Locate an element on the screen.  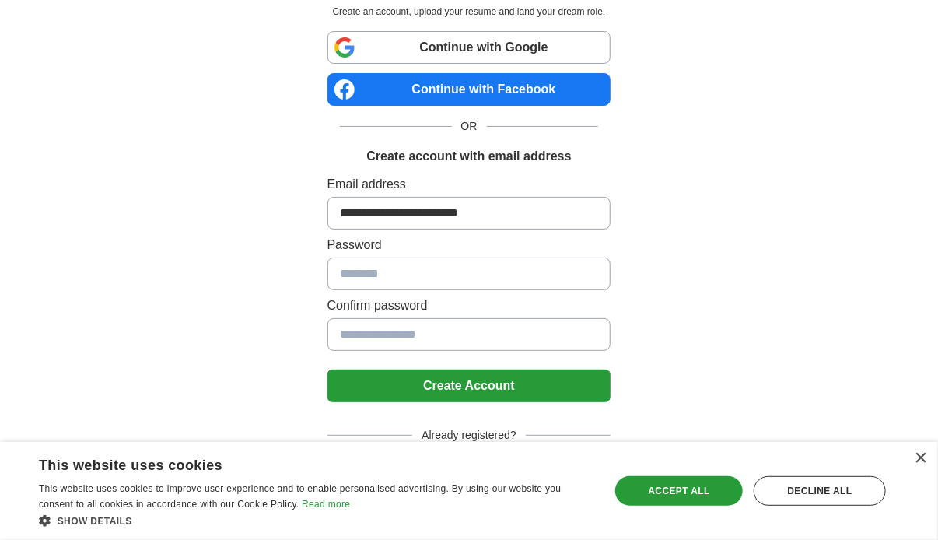
button: Create Account is located at coordinates (469, 386).